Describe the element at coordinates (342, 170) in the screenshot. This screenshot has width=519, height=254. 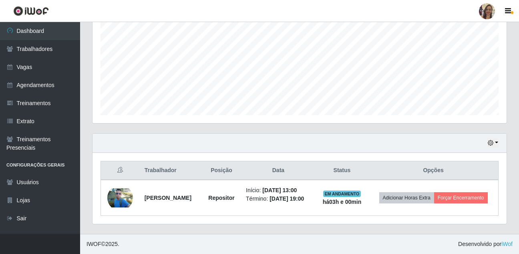
I see `th: Status` at that location.